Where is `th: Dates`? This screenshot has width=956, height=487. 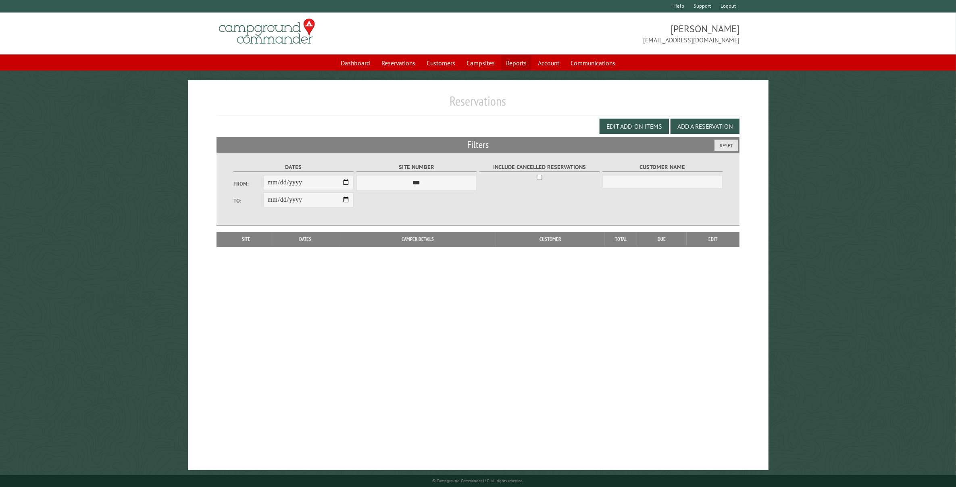
th: Dates is located at coordinates (305, 239).